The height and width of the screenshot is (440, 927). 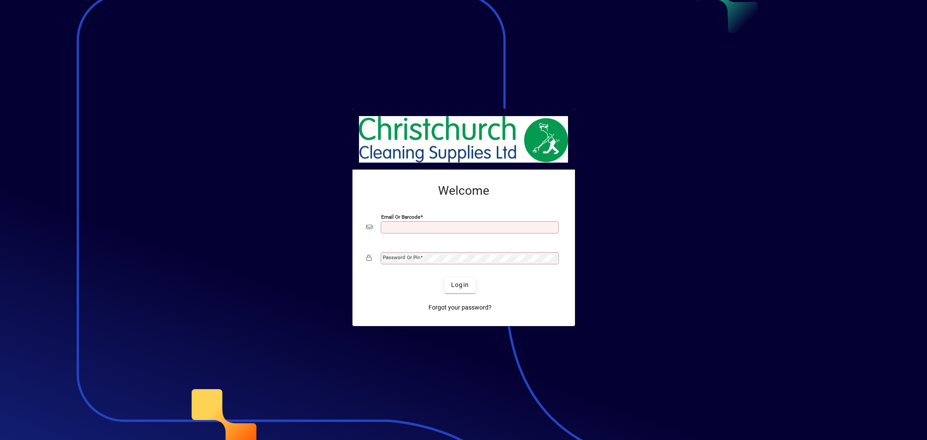 I want to click on mat-label: Email or Barcode, so click(x=401, y=216).